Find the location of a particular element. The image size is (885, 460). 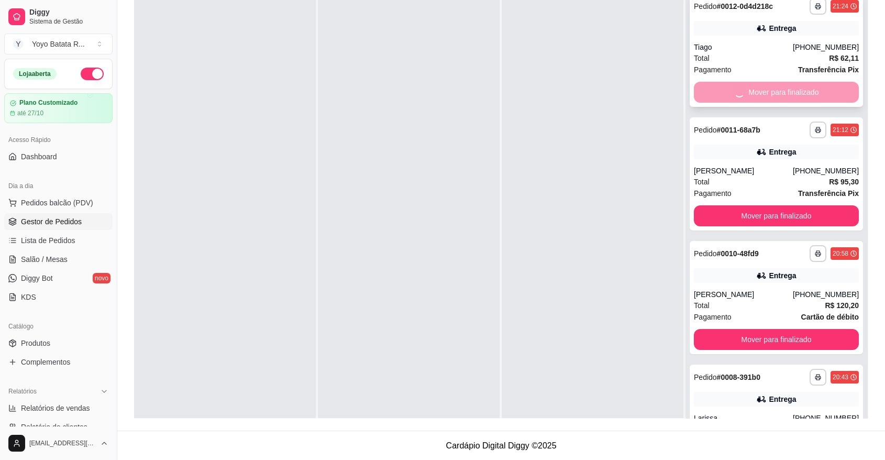

article: até 27/10 is located at coordinates (30, 113).